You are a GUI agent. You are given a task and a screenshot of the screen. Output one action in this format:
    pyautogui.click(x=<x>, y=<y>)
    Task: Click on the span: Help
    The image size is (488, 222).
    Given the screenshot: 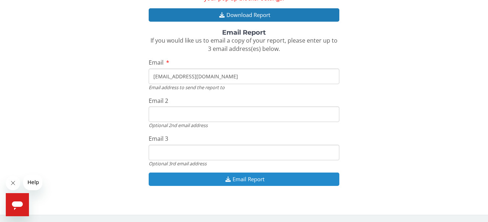 What is the action you would take?
    pyautogui.click(x=10, y=8)
    